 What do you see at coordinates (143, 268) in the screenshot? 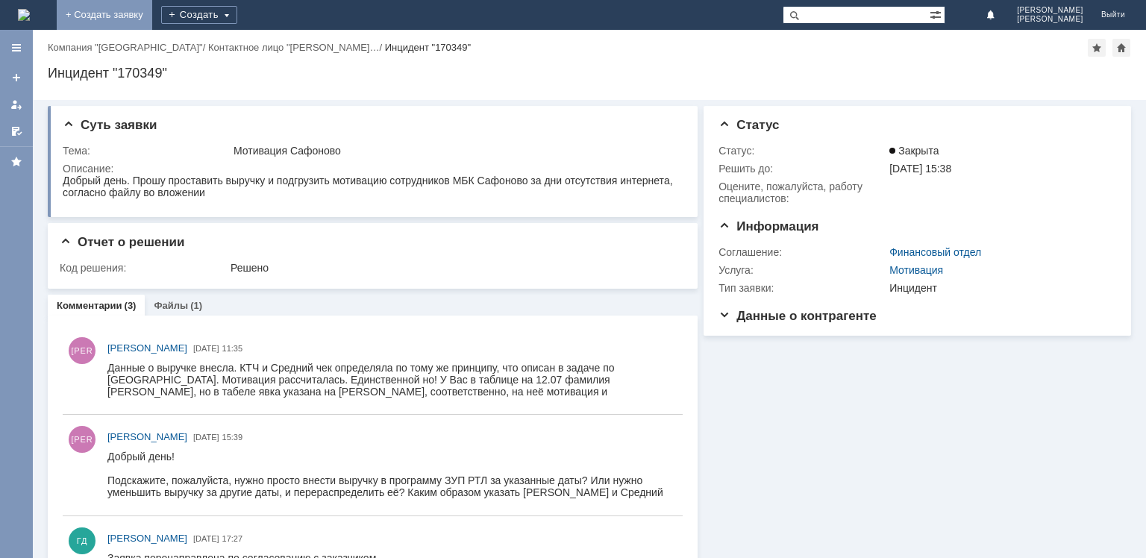
I see `div: Код решения:` at bounding box center [143, 268].